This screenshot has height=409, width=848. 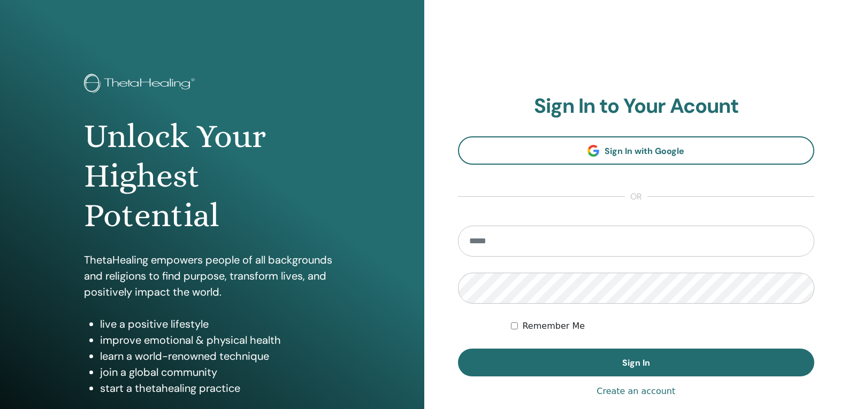 What do you see at coordinates (553, 327) in the screenshot?
I see `label: Remember Me` at bounding box center [553, 327].